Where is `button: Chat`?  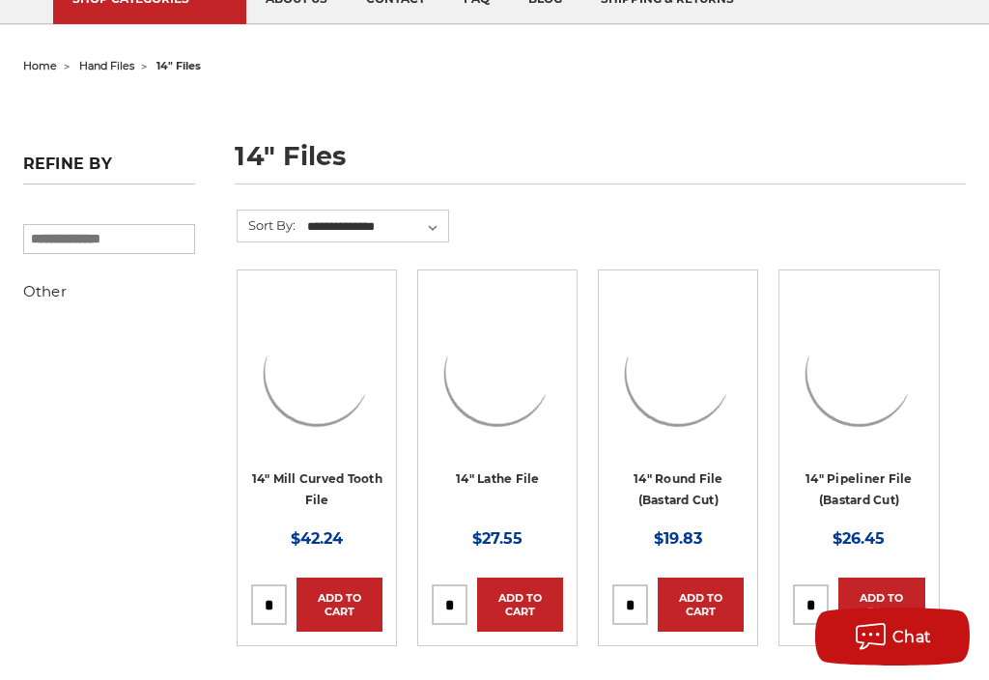 button: Chat is located at coordinates (893, 637).